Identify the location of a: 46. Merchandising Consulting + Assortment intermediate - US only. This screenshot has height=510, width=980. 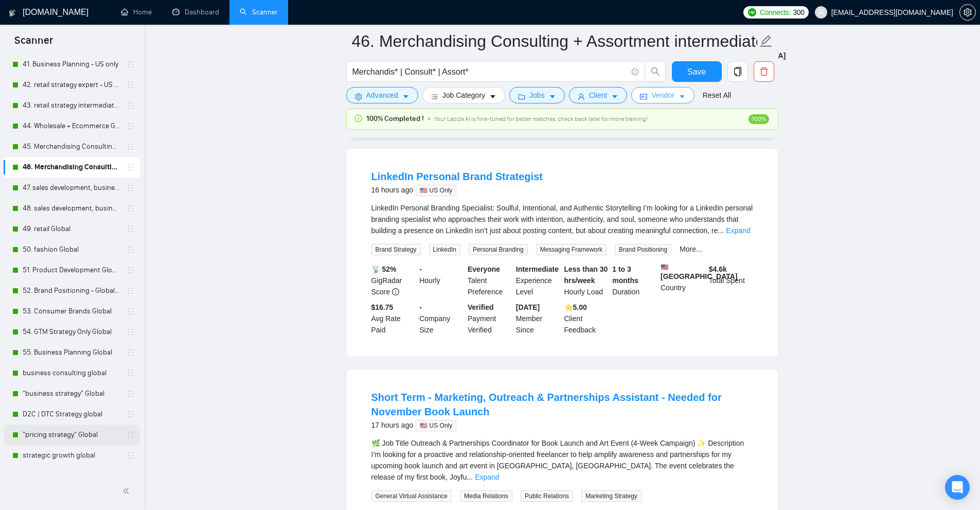
(71, 167).